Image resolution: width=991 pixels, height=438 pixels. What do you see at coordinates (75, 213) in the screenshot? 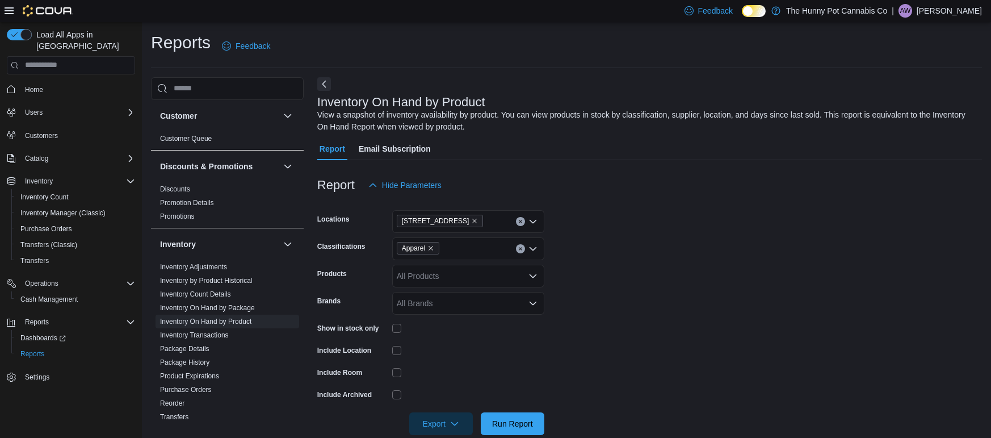
I see `button: Inventory Manager (Classic)` at bounding box center [75, 213].